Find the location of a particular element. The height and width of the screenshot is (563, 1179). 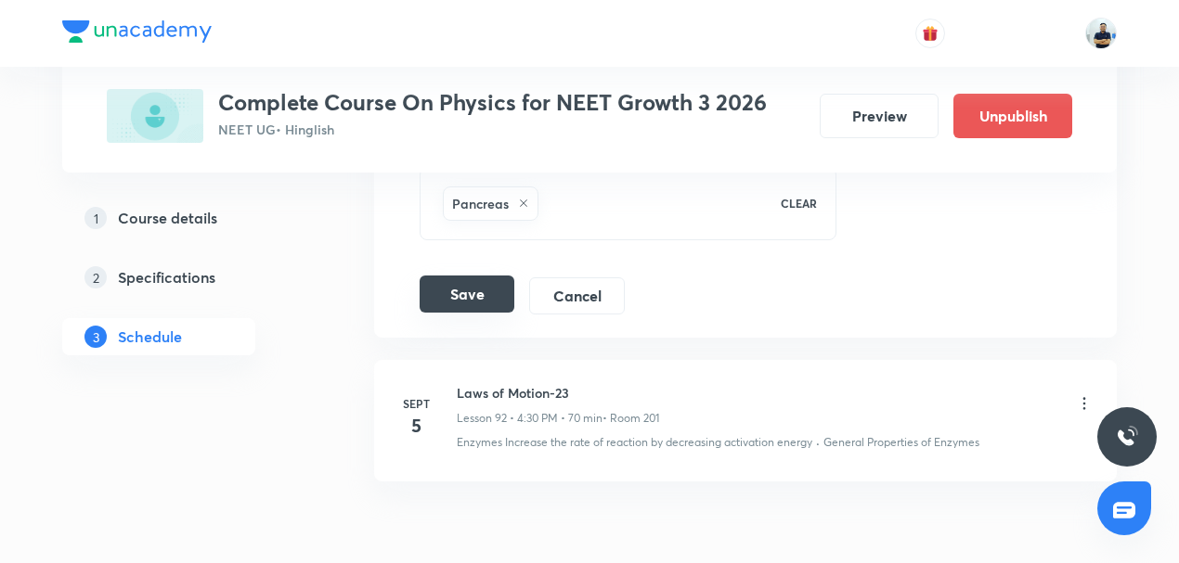

img: Company Logo is located at coordinates (136, 32).